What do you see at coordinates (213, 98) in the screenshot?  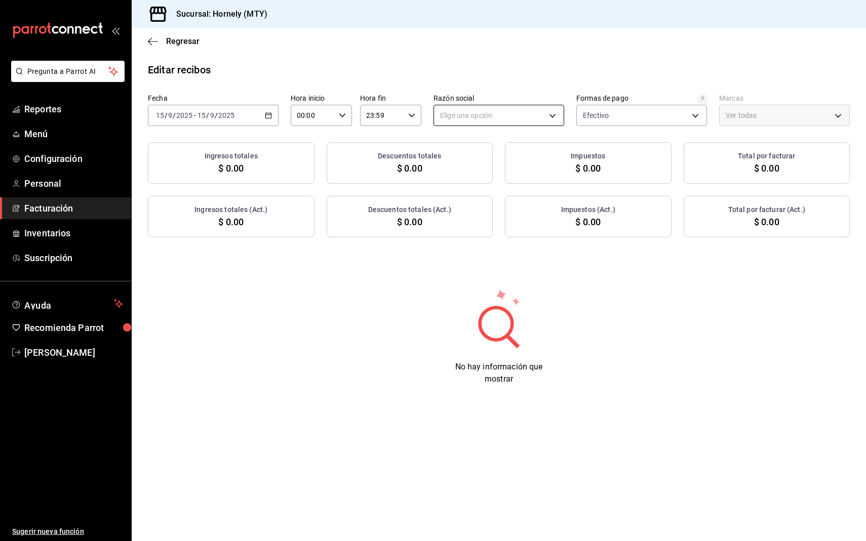 I see `label: Fecha` at bounding box center [213, 98].